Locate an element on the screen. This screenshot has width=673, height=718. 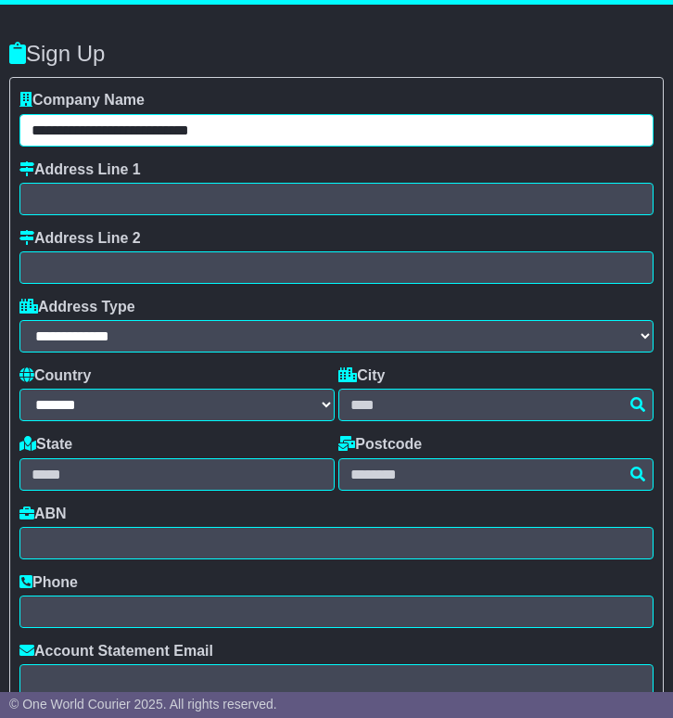
label: ABN is located at coordinates (43, 513).